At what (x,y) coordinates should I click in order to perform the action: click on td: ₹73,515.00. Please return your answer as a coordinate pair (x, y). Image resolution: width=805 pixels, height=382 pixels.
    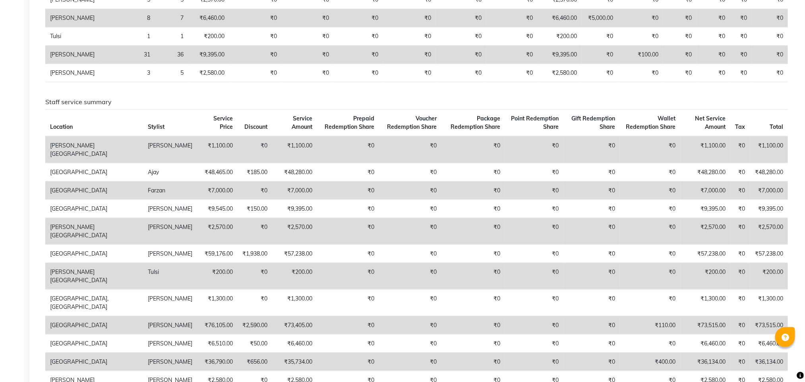
    Looking at the image, I should click on (706, 325).